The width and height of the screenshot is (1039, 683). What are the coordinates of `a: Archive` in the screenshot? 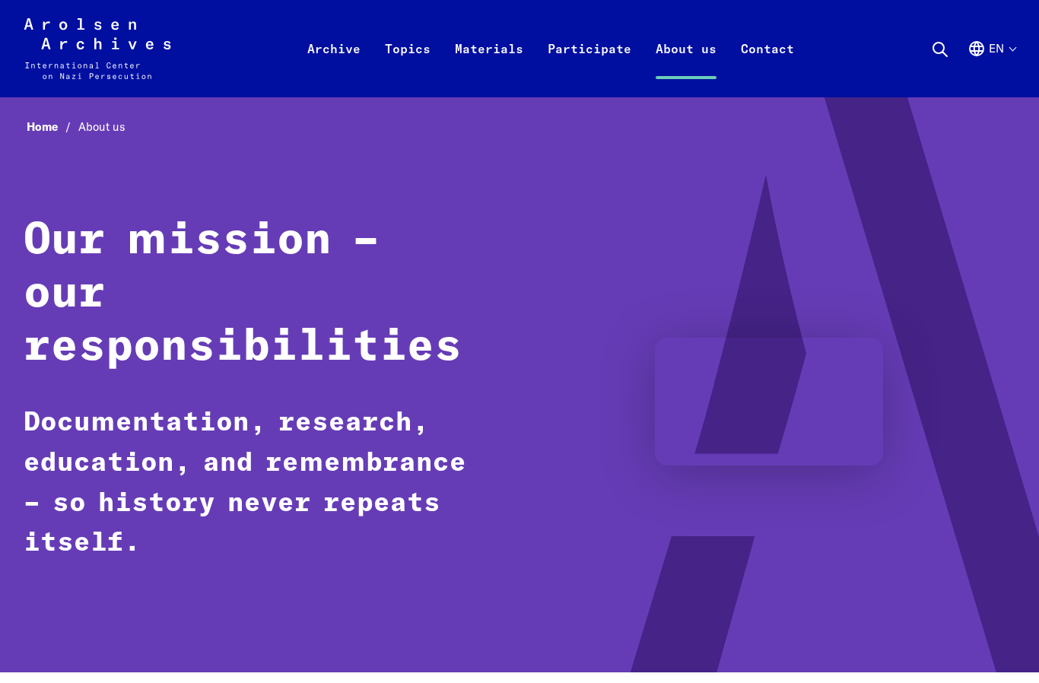 It's located at (334, 67).